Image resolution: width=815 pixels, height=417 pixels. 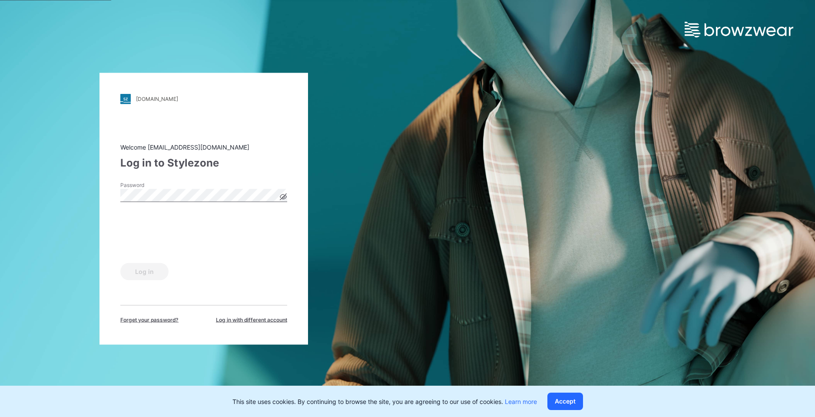 What do you see at coordinates (252, 319) in the screenshot?
I see `span: Log in with different account` at bounding box center [252, 319].